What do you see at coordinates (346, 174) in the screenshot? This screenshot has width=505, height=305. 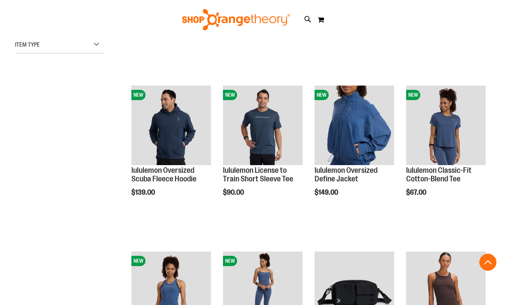 I see `a: lululemon Oversized Define Jacket` at bounding box center [346, 174].